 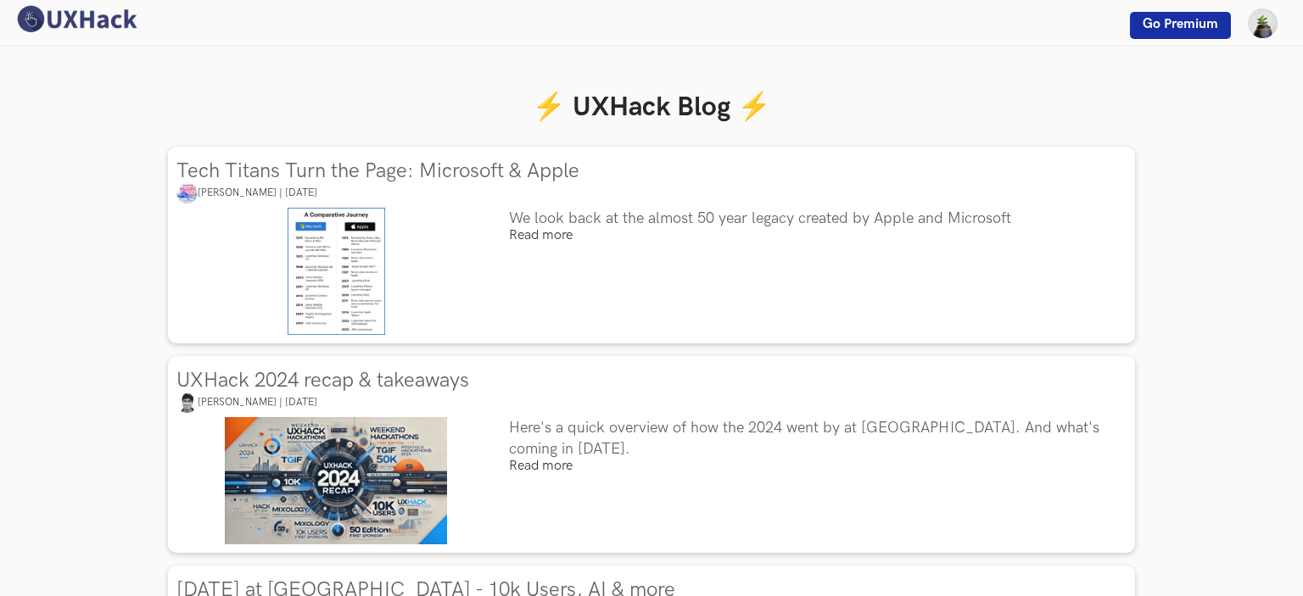 What do you see at coordinates (1262, 23) in the screenshot?
I see `img: Your profile pic` at bounding box center [1262, 23].